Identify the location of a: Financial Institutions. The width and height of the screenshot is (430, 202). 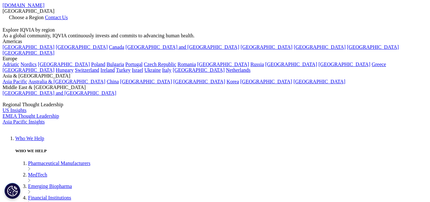
(50, 197).